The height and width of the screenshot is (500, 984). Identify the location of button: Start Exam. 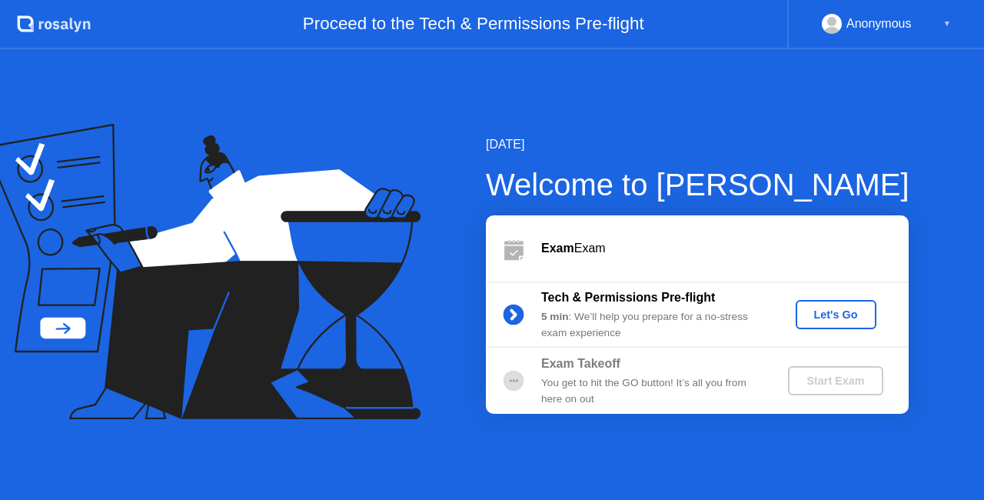
(835, 381).